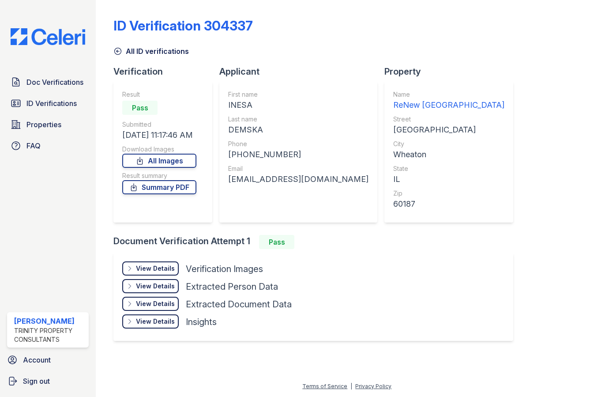 This screenshot has width=598, height=397. Describe the element at coordinates (449, 94) in the screenshot. I see `div: Name` at that location.